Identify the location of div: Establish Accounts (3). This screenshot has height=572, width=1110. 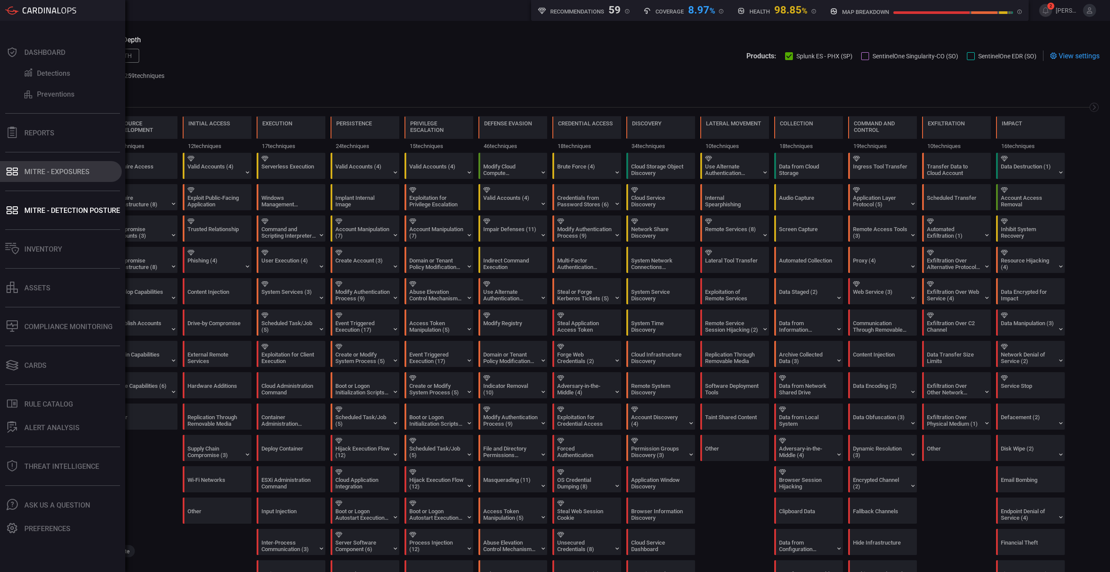
(141, 326).